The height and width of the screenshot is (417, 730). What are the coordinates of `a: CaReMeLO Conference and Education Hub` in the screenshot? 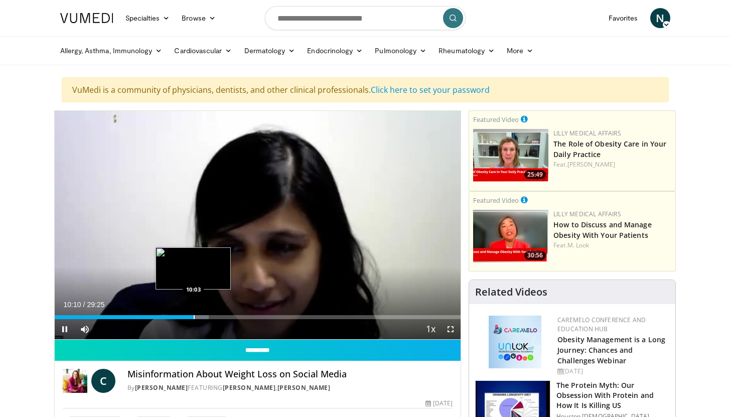 It's located at (602, 324).